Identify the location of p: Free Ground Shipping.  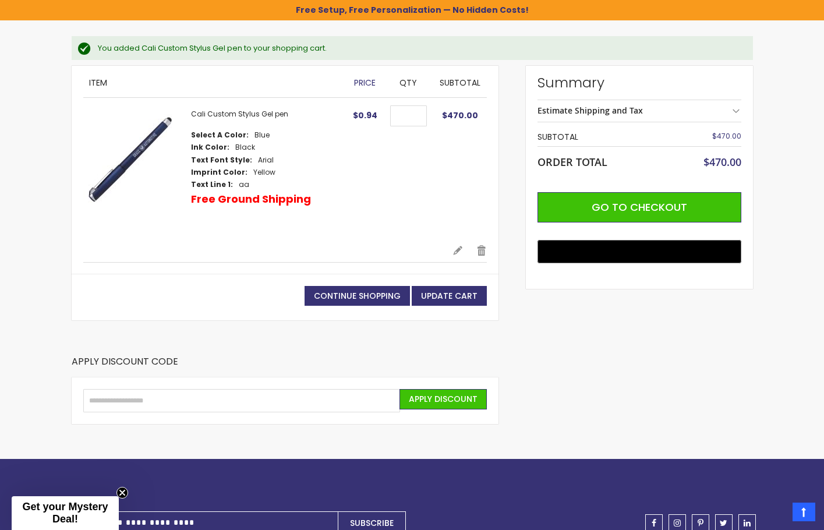
(251, 199).